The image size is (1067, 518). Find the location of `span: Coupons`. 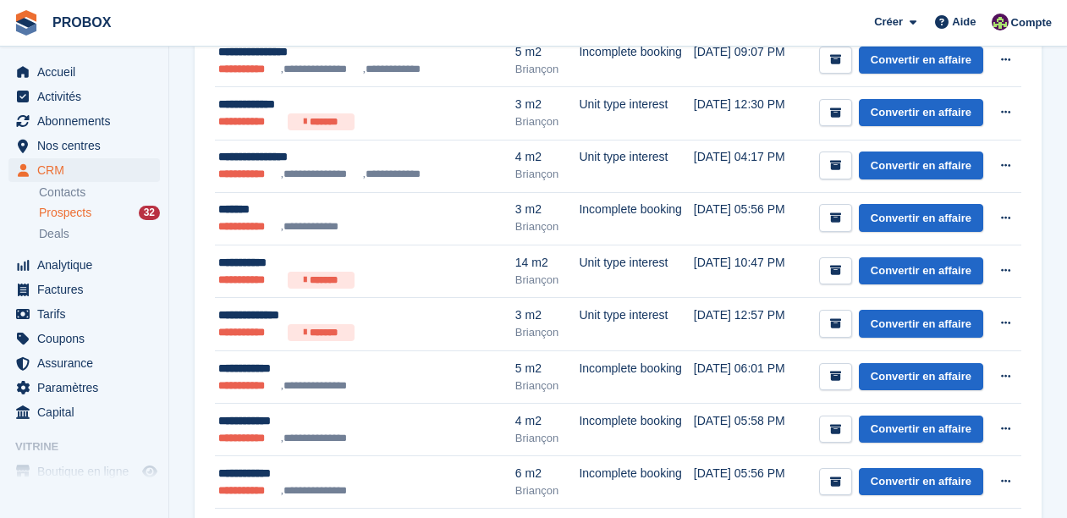

span: Coupons is located at coordinates (88, 338).